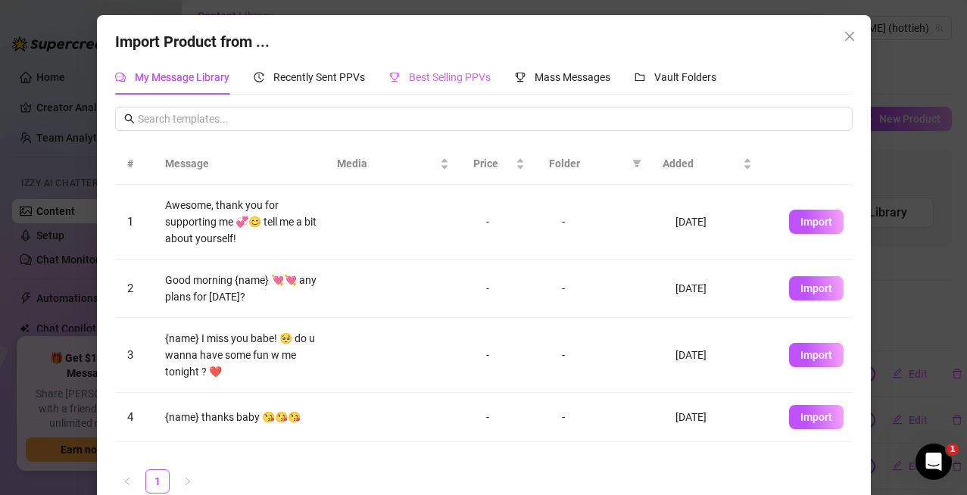 The width and height of the screenshot is (967, 495). What do you see at coordinates (192, 42) in the screenshot?
I see `span: Import Product from ...` at bounding box center [192, 42].